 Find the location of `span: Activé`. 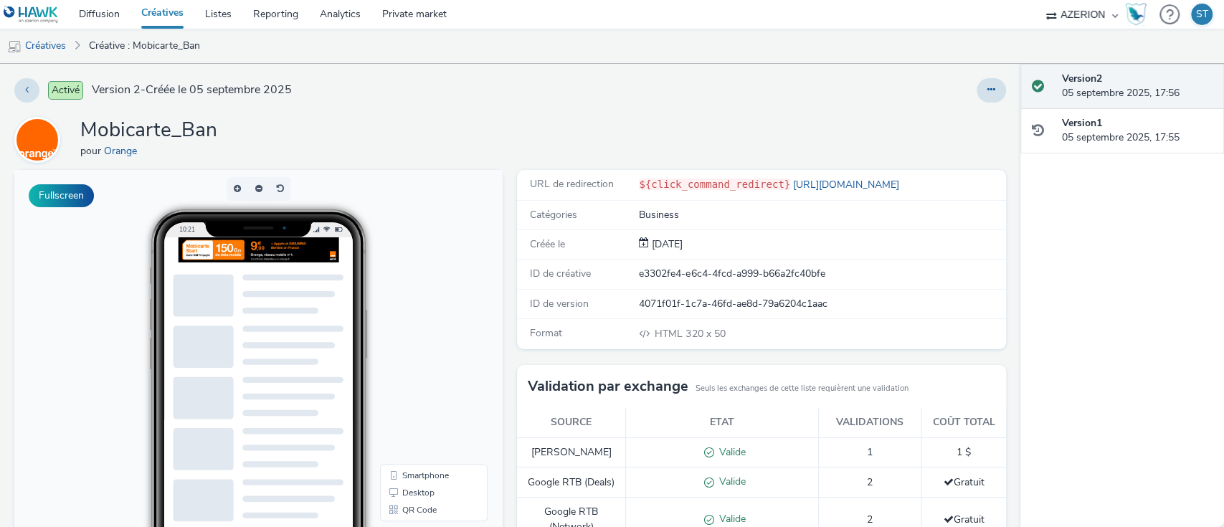

span: Activé is located at coordinates (65, 90).